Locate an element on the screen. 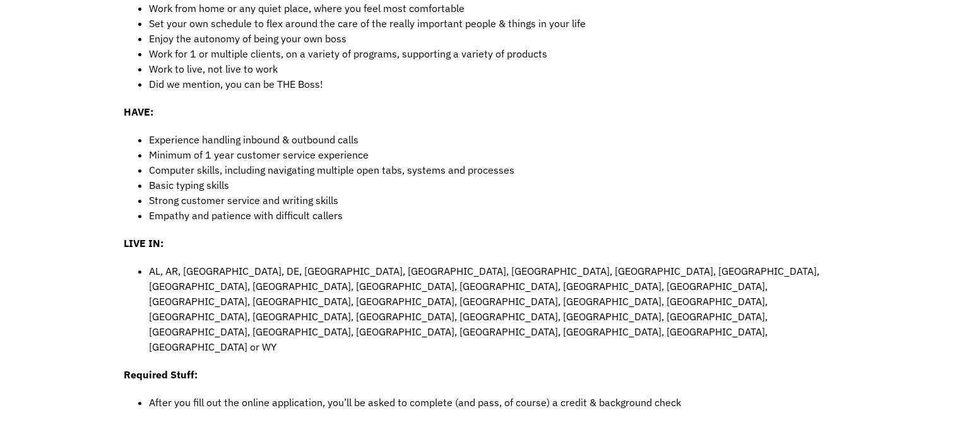 The height and width of the screenshot is (439, 960). li: Experience handling inbound & outbound calls is located at coordinates (493, 140).